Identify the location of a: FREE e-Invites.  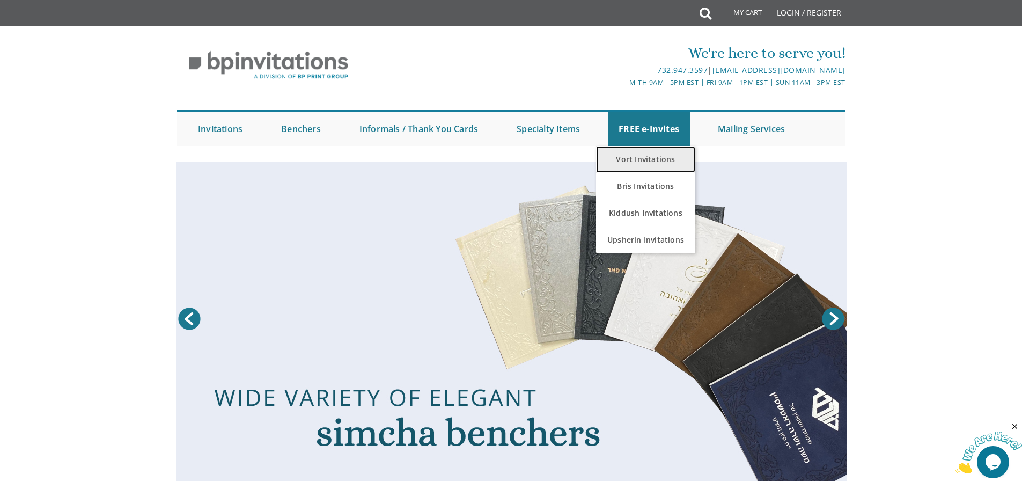
(649, 129).